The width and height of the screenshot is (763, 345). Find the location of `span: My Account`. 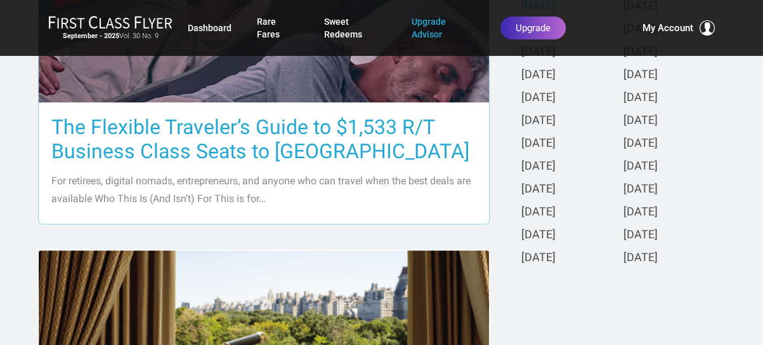

span: My Account is located at coordinates (668, 28).